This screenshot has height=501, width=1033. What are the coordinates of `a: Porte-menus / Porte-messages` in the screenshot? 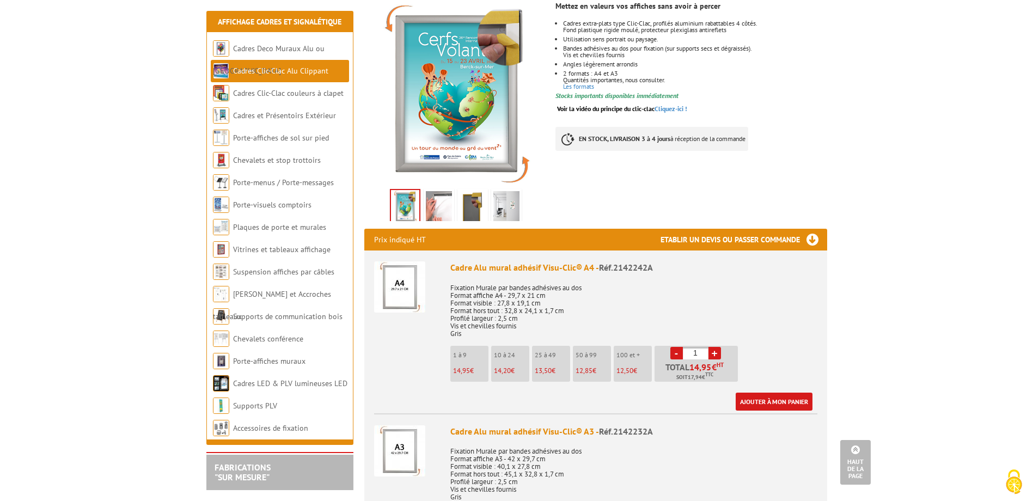 It's located at (283, 182).